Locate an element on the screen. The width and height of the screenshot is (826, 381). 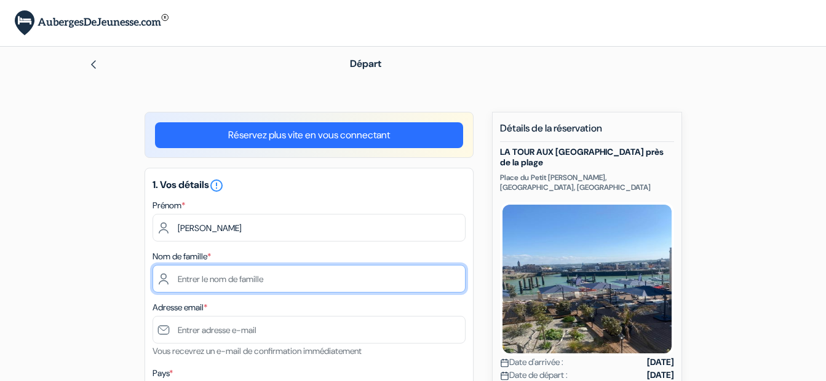
a: error_outline is located at coordinates (216, 185).